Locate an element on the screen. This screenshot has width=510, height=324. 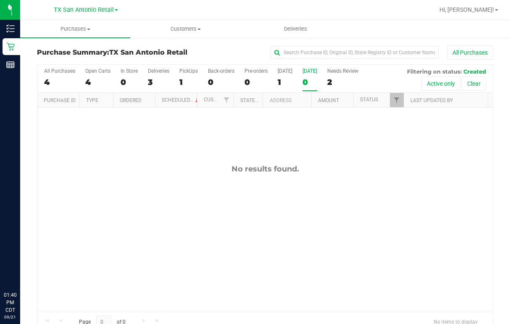
a: Purchase ID is located at coordinates (60, 100).